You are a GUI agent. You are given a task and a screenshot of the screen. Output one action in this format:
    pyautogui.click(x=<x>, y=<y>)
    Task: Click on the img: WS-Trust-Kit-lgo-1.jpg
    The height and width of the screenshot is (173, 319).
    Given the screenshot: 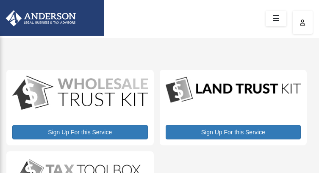 What is the action you would take?
    pyautogui.click(x=80, y=93)
    